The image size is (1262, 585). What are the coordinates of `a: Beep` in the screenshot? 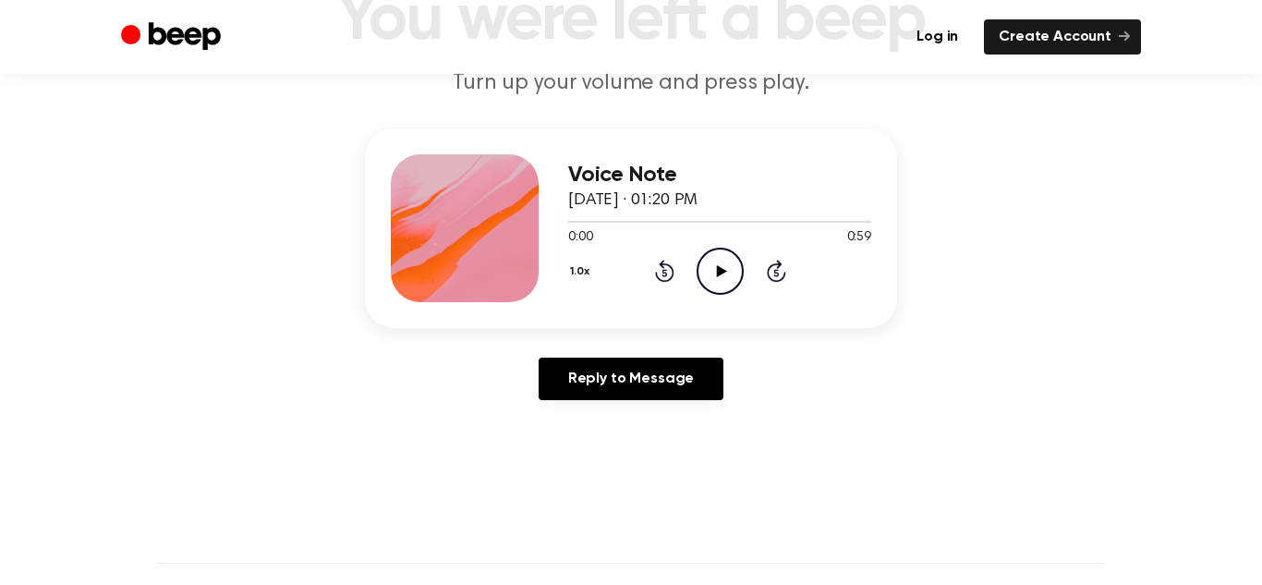 It's located at (173, 37).